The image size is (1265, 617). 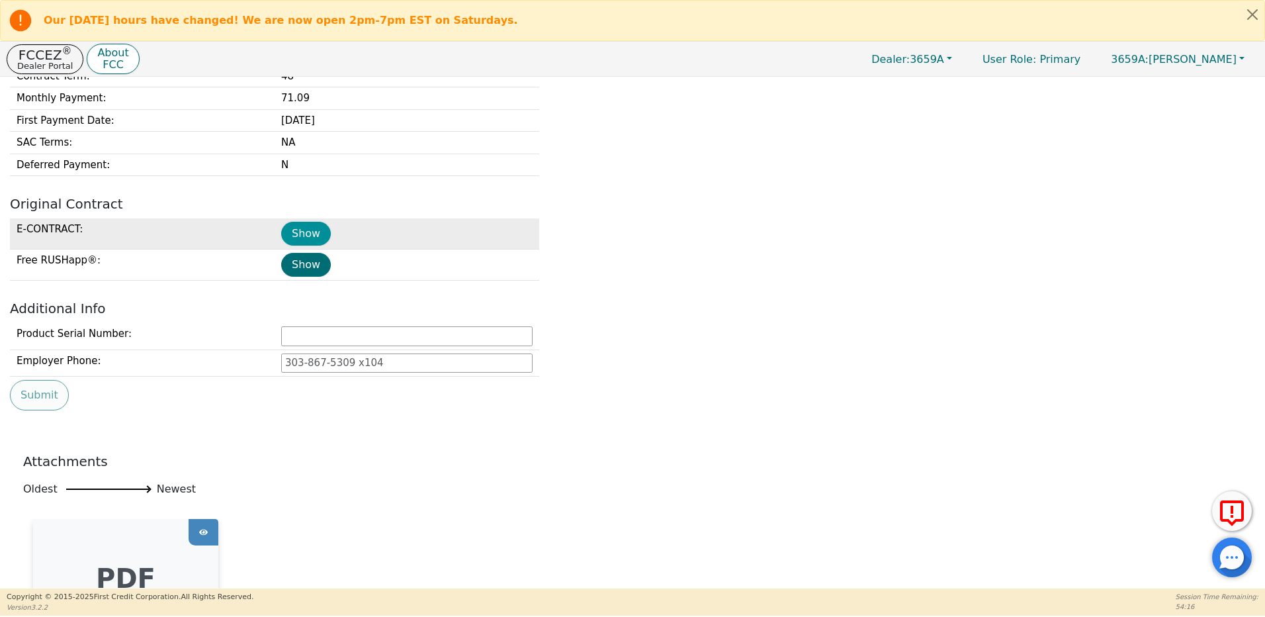 I want to click on h2: Attachments, so click(x=633, y=461).